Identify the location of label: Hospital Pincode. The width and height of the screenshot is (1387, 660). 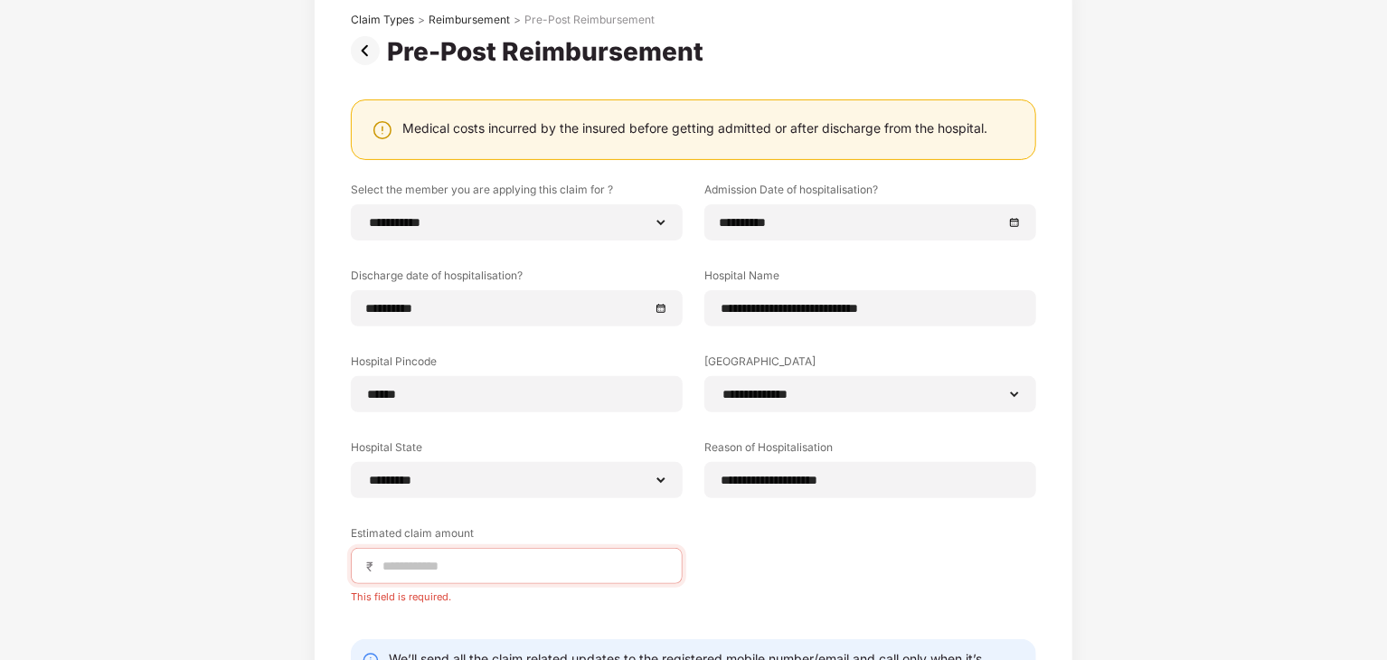
(516, 364).